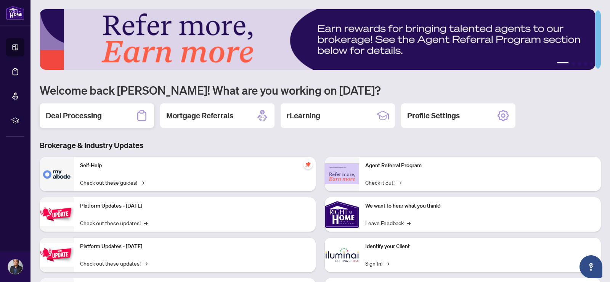 The height and width of the screenshot is (282, 610). Describe the element at coordinates (580, 64) in the screenshot. I see `button: 3` at that location.